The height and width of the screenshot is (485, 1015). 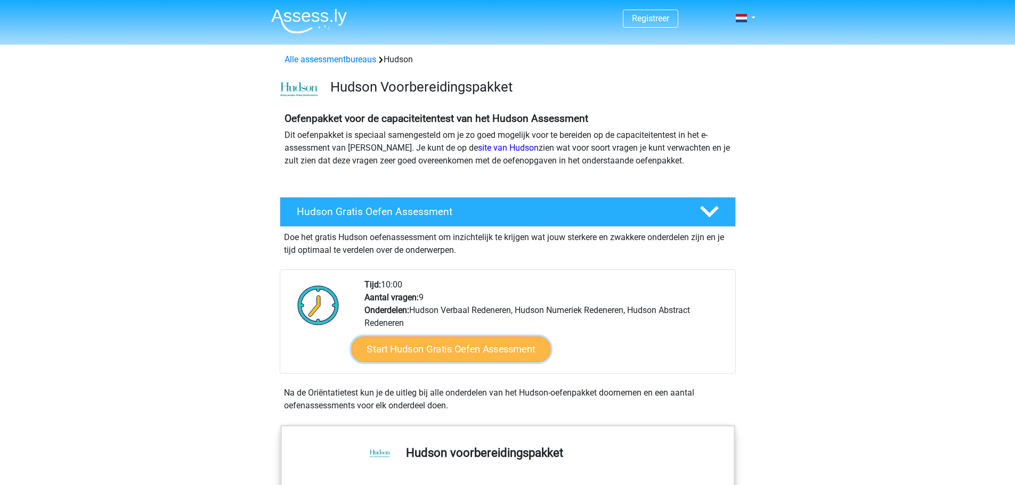 I want to click on a: Alle assessmentbureaus, so click(x=330, y=59).